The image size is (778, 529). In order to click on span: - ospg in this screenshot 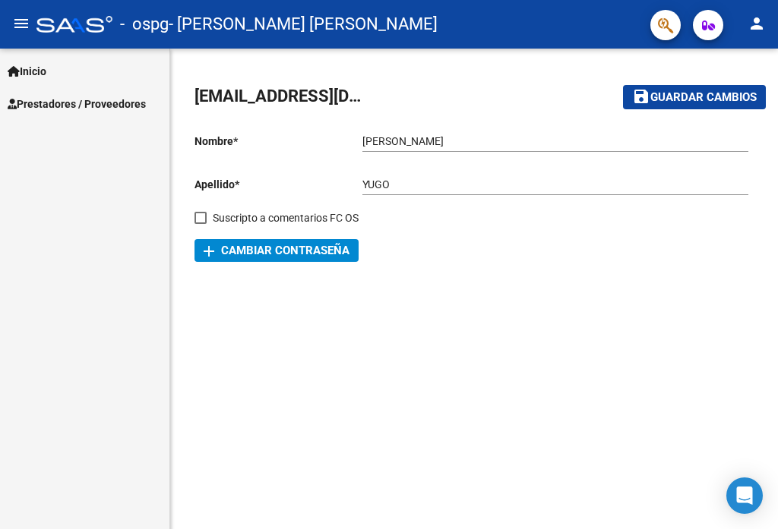, I will do `click(144, 24)`.